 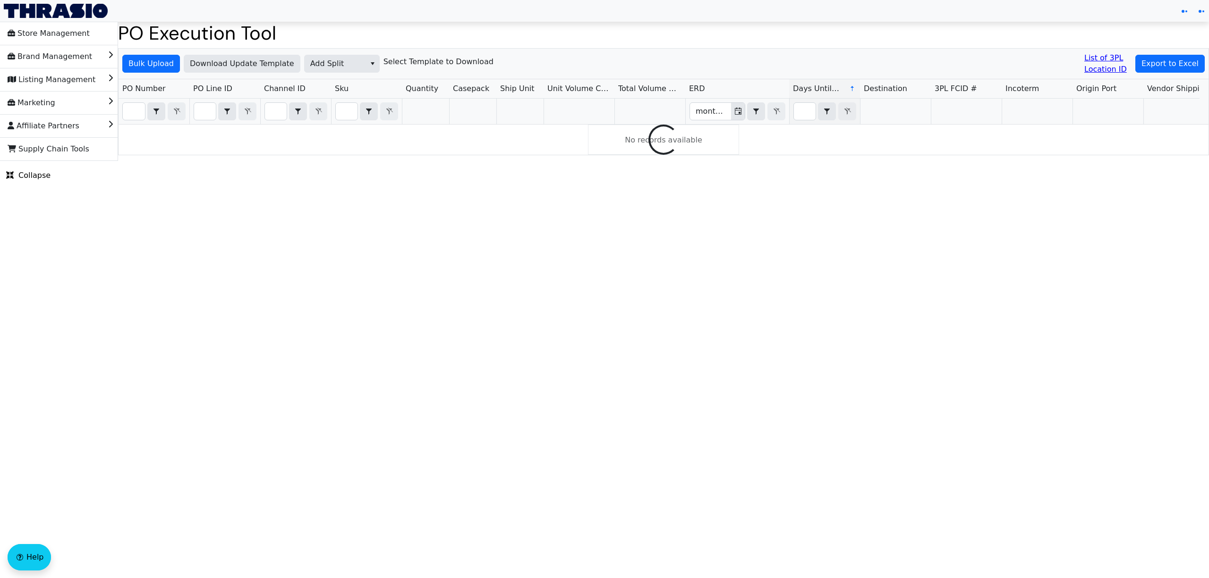 I want to click on span: Ship Unit, so click(x=517, y=89).